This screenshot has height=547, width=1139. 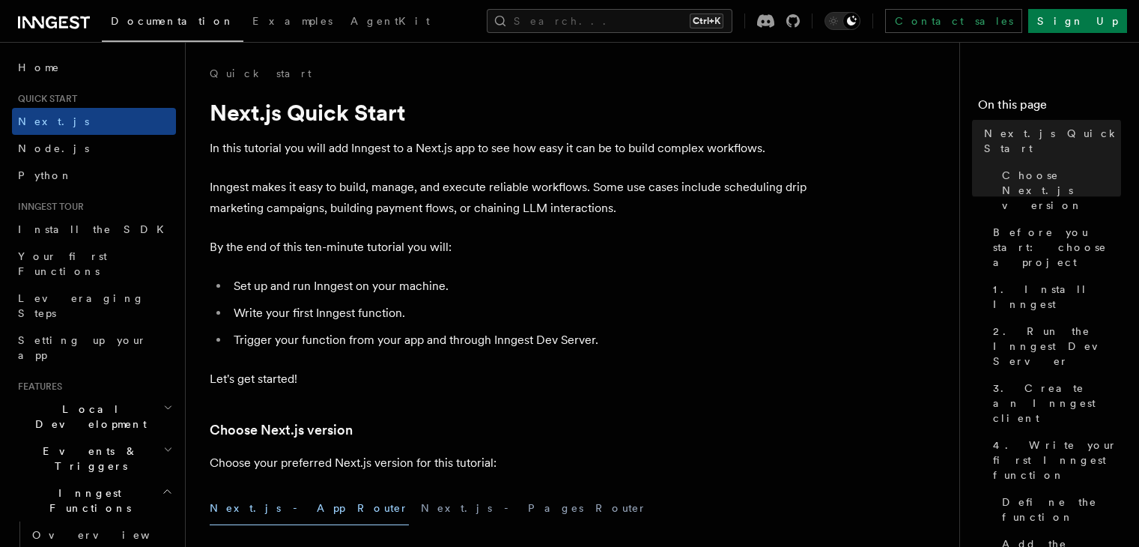 I want to click on span: Before you start: choose a project, so click(x=1057, y=247).